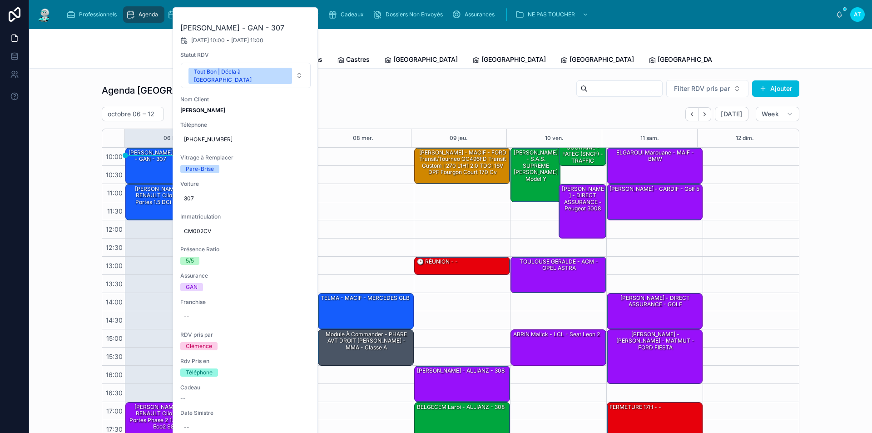  What do you see at coordinates (246, 387) in the screenshot?
I see `span: Cadeau` at bounding box center [246, 387].